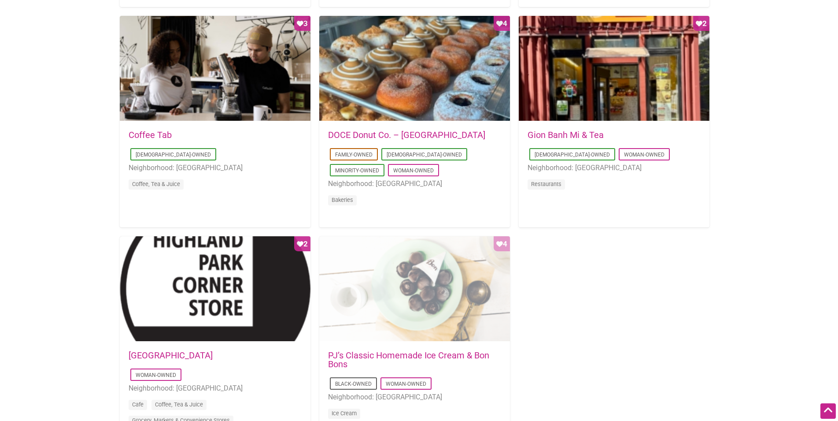 This screenshot has width=838, height=421. I want to click on a: Black-Owned, so click(353, 384).